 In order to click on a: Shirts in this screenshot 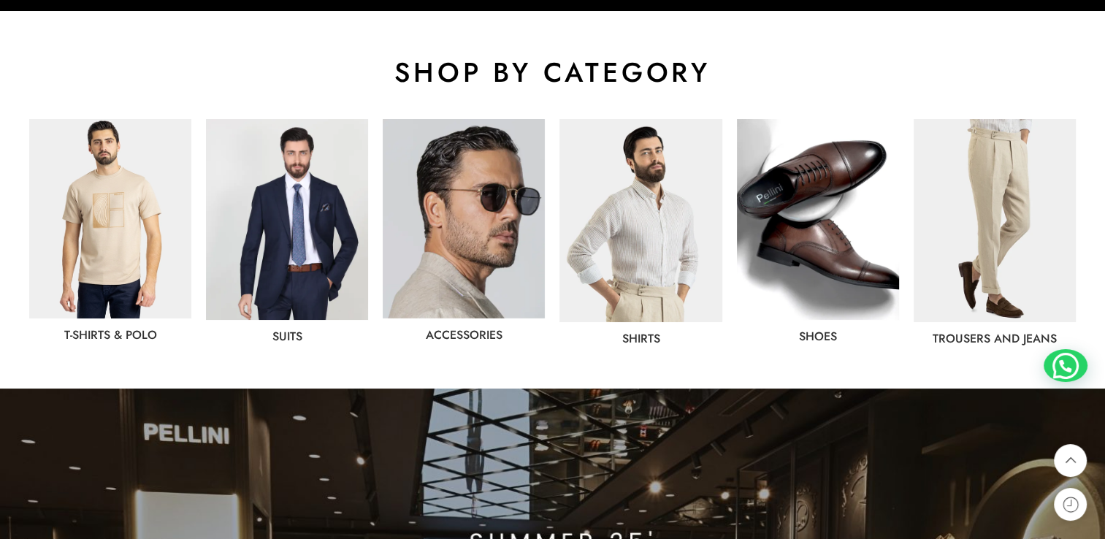, I will do `click(642, 338)`.